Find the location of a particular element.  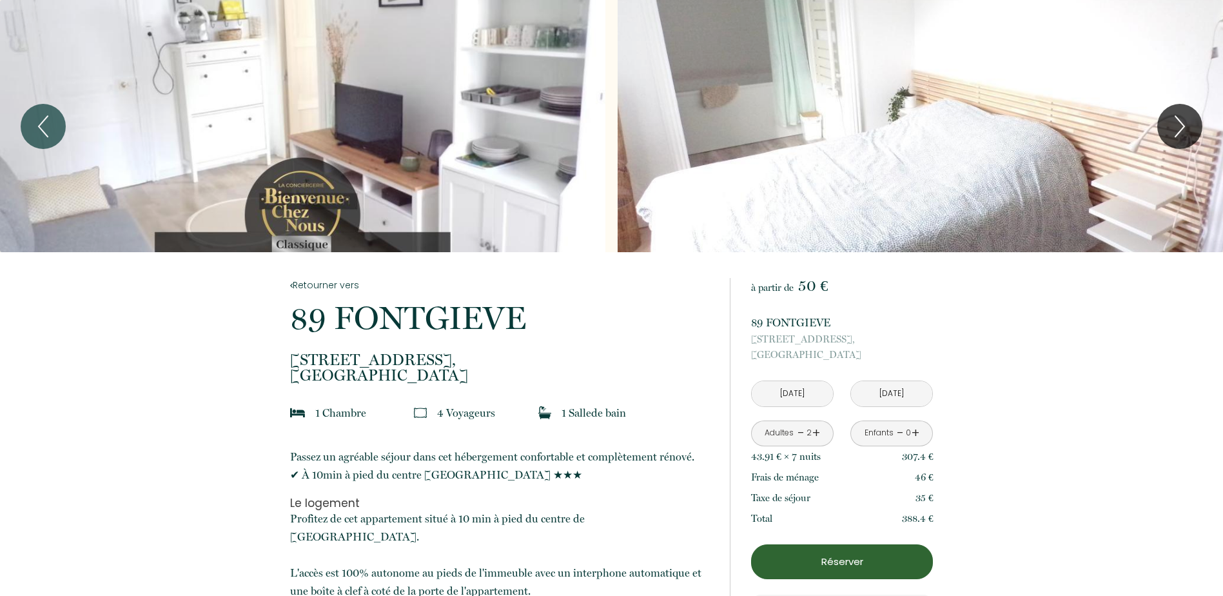

p: 4 Voyageur is located at coordinates (466, 413).